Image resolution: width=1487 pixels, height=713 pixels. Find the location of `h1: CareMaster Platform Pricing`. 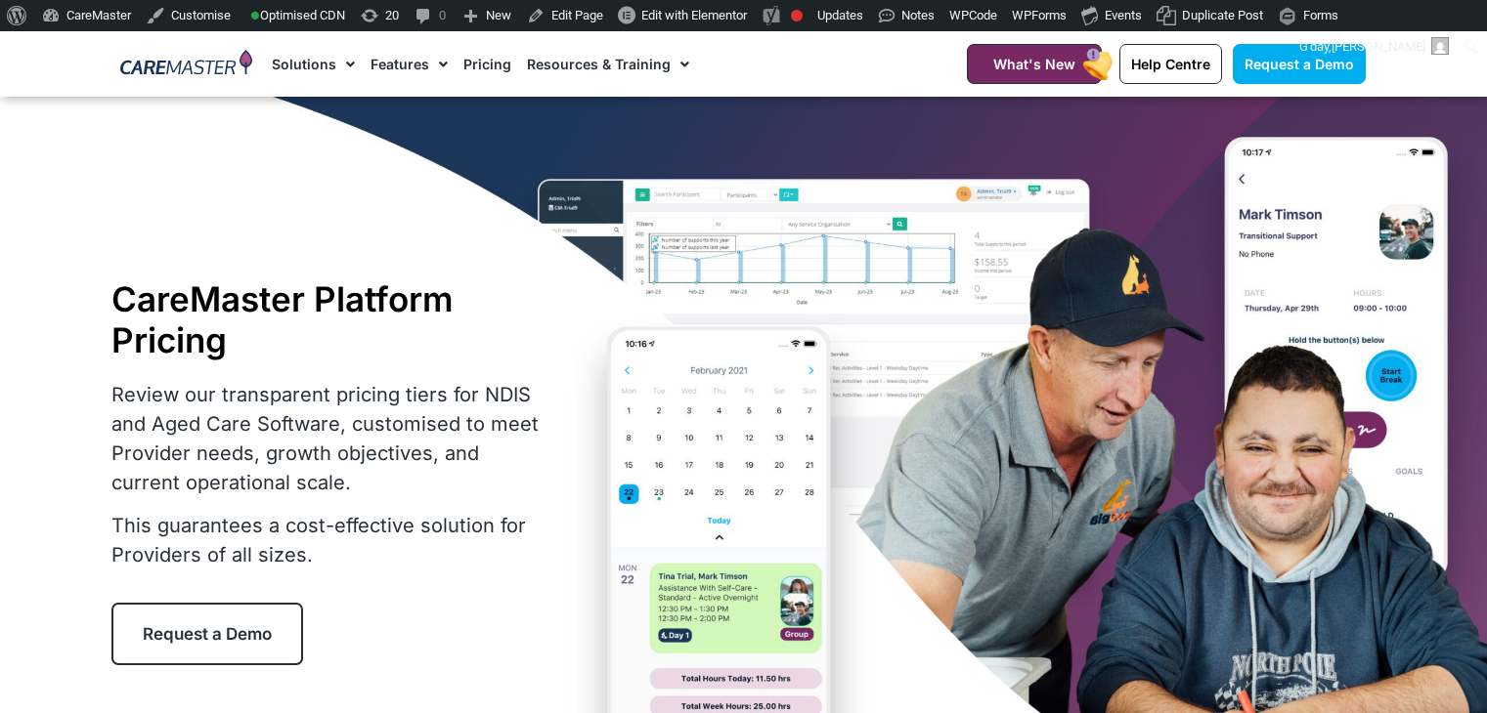

h1: CareMaster Platform Pricing is located at coordinates (331, 320).